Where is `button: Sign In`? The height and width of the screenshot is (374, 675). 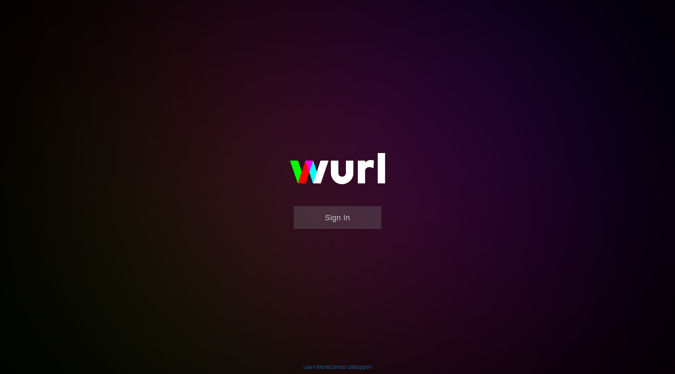
button: Sign In is located at coordinates (338, 217).